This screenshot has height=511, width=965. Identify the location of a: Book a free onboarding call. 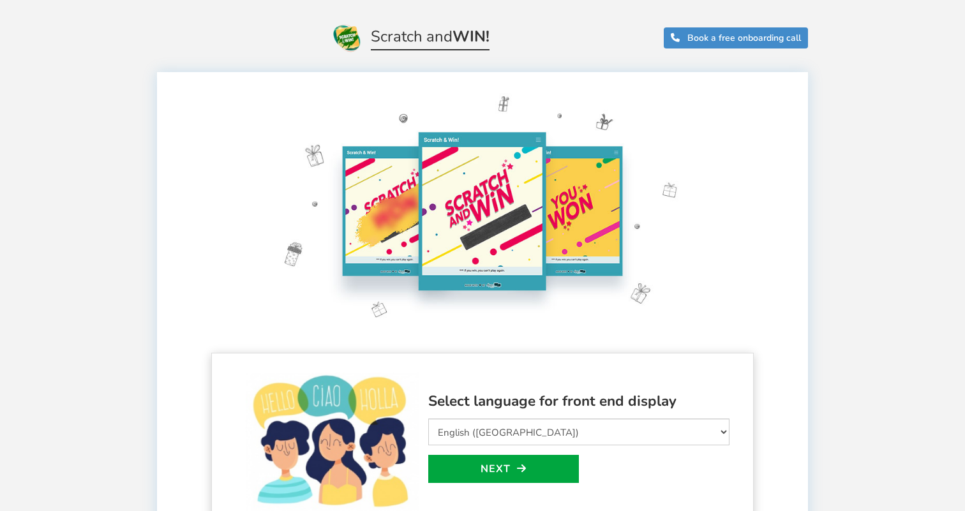
(736, 38).